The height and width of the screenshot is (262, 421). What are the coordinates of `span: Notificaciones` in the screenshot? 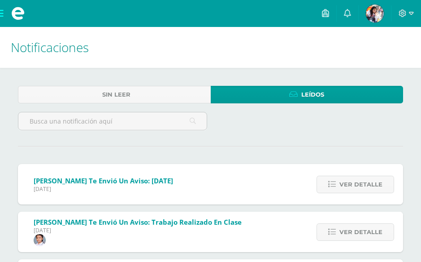 It's located at (50, 47).